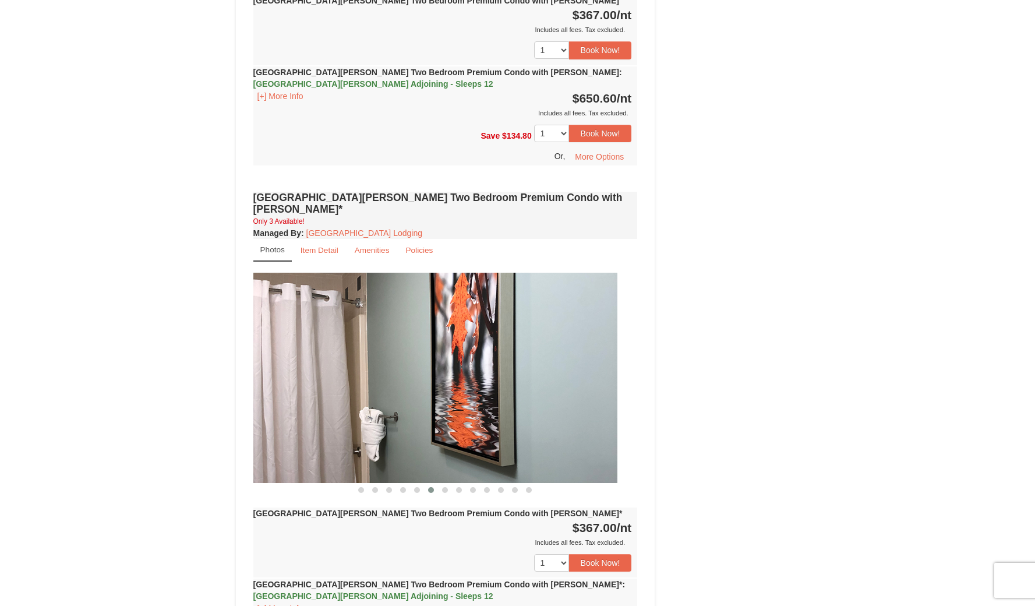  What do you see at coordinates (279, 221) in the screenshot?
I see `small: Only 3 Available!` at bounding box center [279, 221].